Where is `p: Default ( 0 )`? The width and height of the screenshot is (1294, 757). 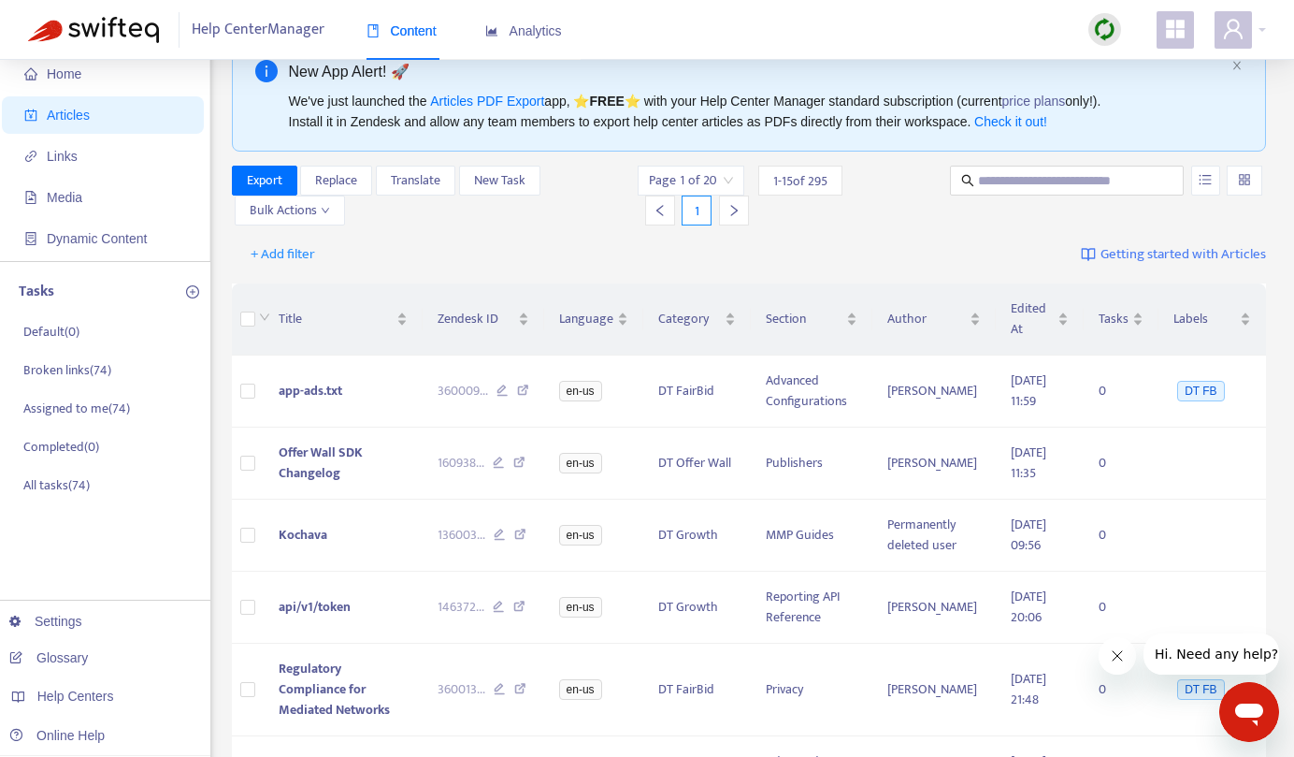 p: Default ( 0 ) is located at coordinates (51, 331).